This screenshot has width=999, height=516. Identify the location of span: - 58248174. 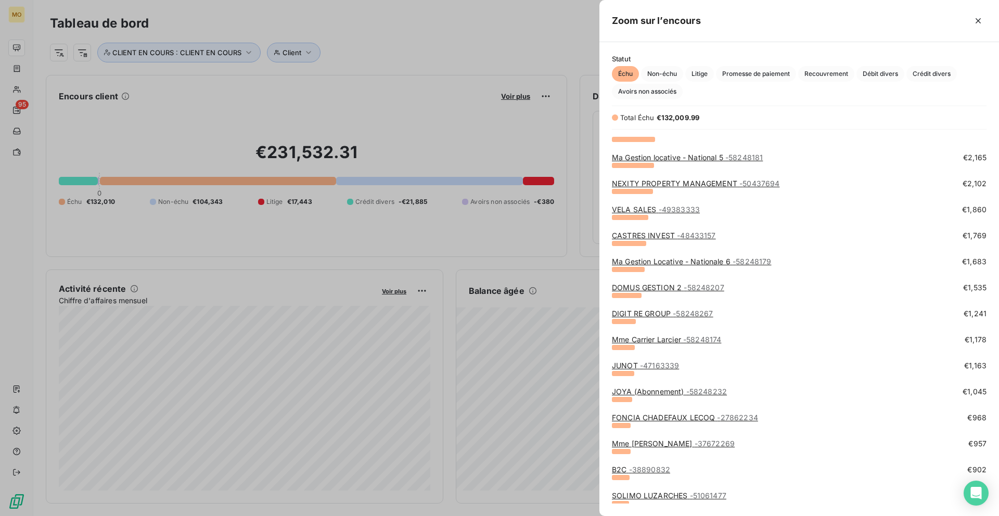
(702, 339).